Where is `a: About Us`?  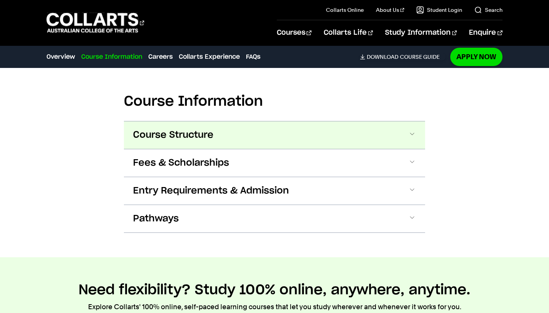 a: About Us is located at coordinates (390, 10).